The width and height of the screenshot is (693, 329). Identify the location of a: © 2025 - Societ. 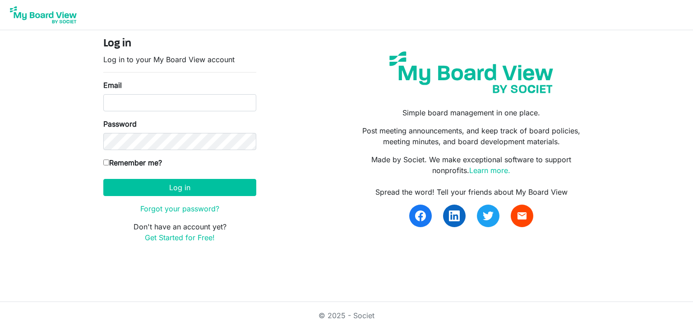
(346, 316).